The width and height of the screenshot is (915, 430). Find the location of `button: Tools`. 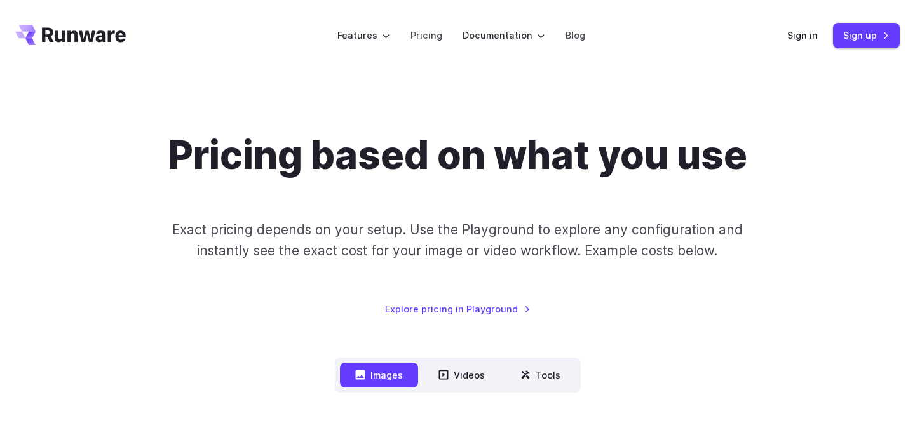

button: Tools is located at coordinates (540, 375).